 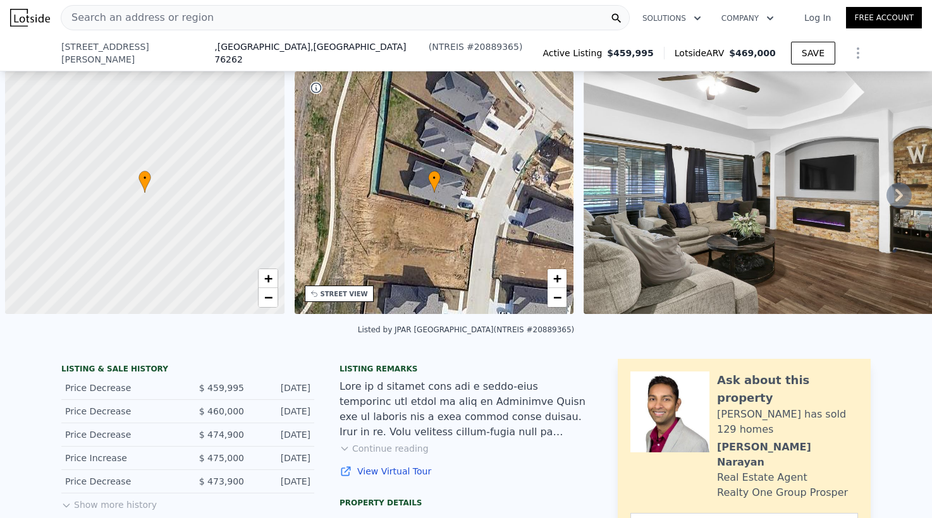 What do you see at coordinates (221, 458) in the screenshot?
I see `span: $ 475,000` at bounding box center [221, 458].